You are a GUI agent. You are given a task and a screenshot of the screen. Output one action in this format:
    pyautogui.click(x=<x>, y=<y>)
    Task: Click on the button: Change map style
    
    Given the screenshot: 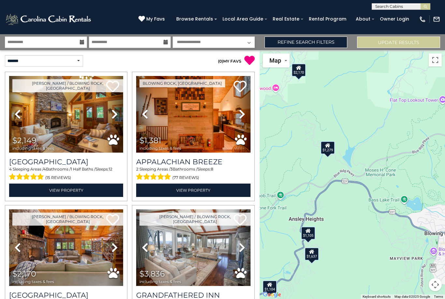 What is the action you would take?
    pyautogui.click(x=276, y=60)
    